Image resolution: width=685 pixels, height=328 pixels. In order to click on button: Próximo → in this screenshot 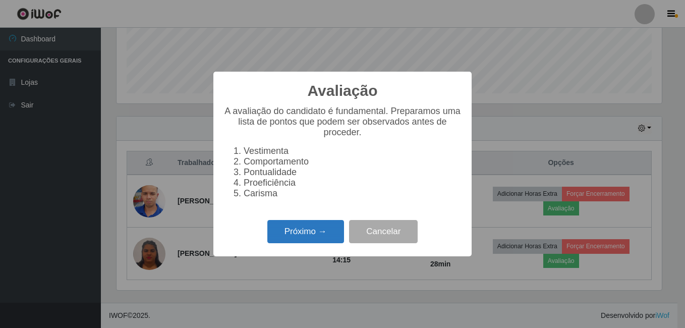, I will do `click(306, 231)`.